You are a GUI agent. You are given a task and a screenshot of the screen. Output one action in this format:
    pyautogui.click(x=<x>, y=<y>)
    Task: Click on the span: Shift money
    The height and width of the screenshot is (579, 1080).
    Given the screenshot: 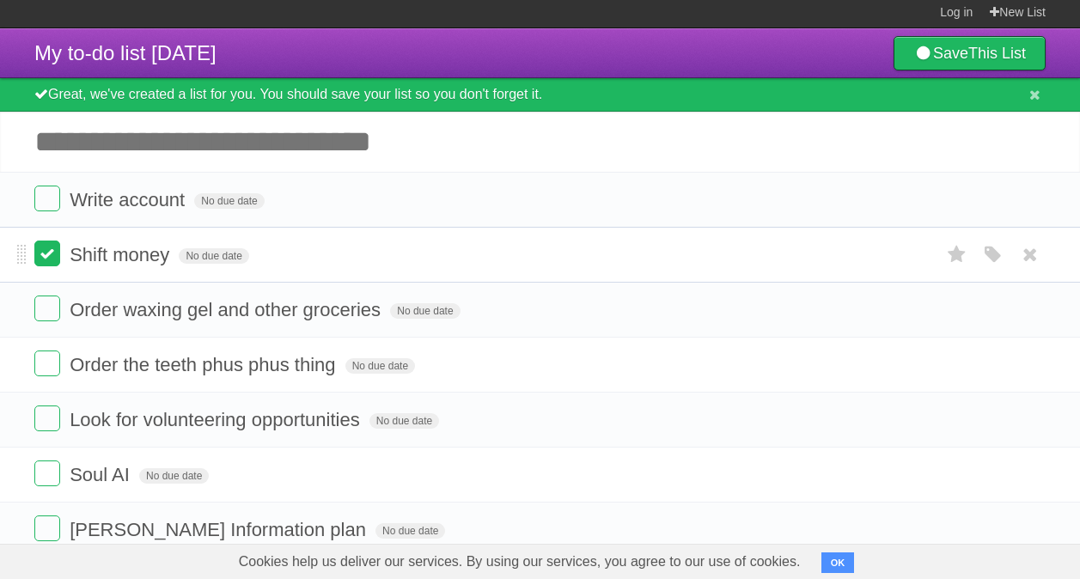 What is the action you would take?
    pyautogui.click(x=121, y=254)
    